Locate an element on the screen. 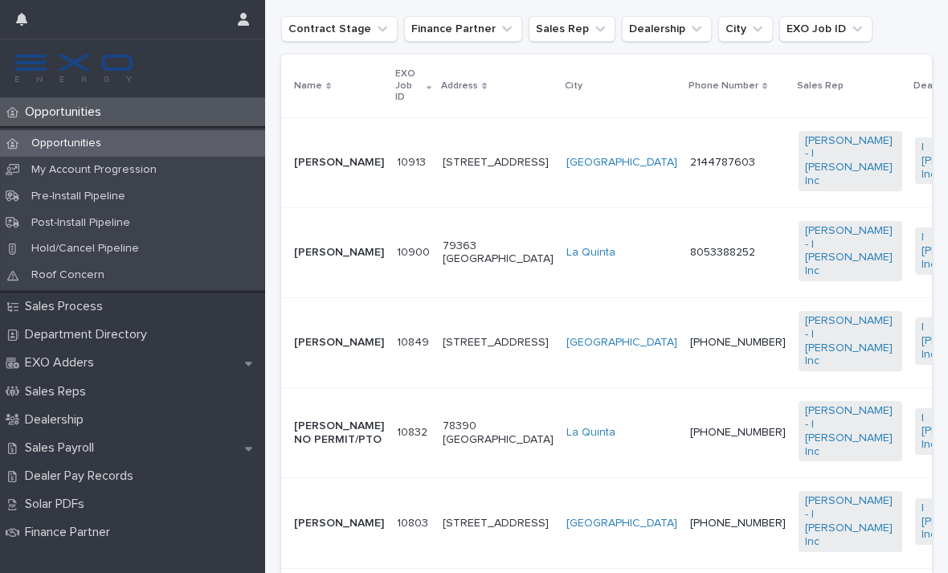  p: City is located at coordinates (574, 86).